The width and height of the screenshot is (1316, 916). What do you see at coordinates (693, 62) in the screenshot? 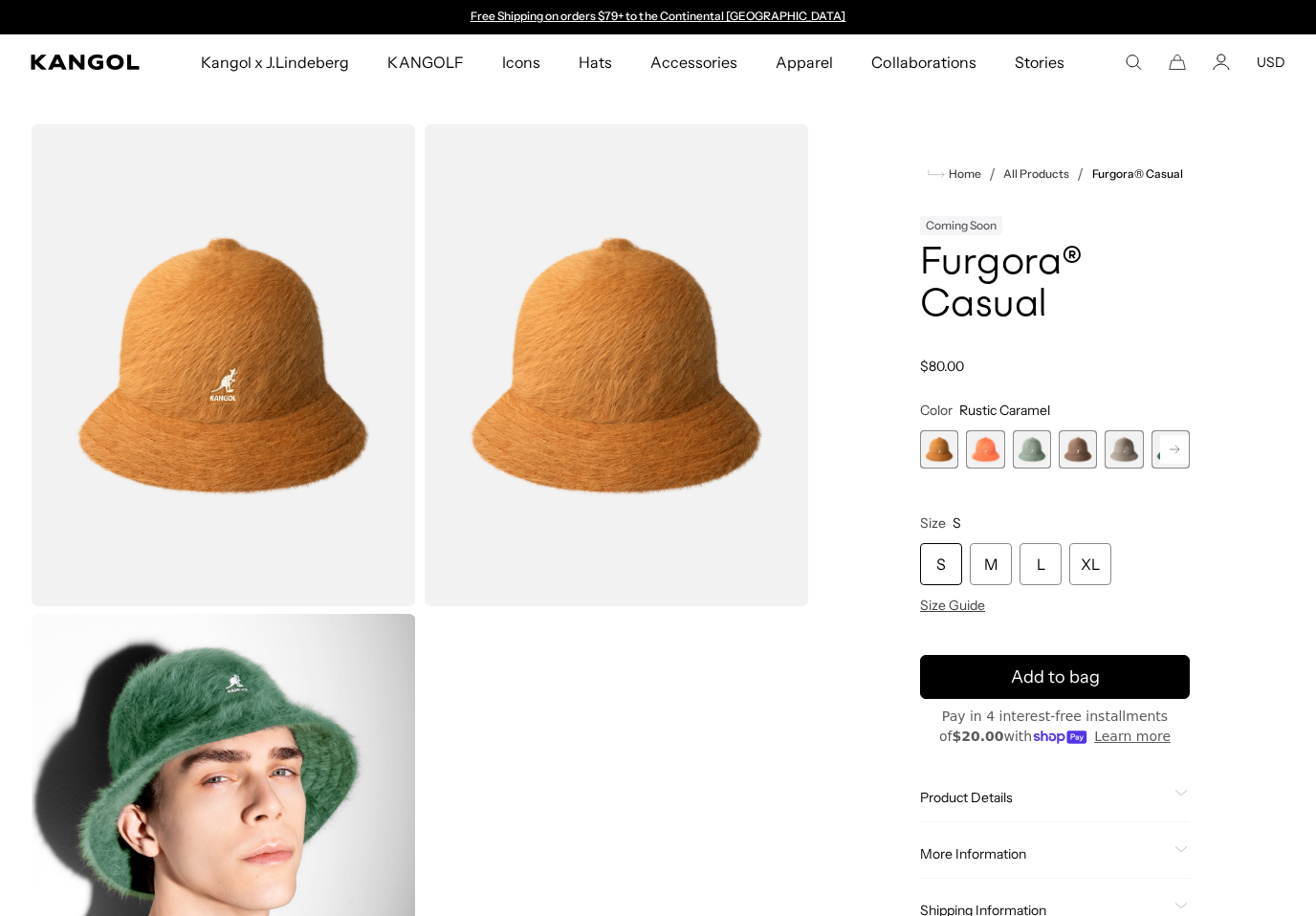
I see `span: Accessories` at bounding box center [693, 62].